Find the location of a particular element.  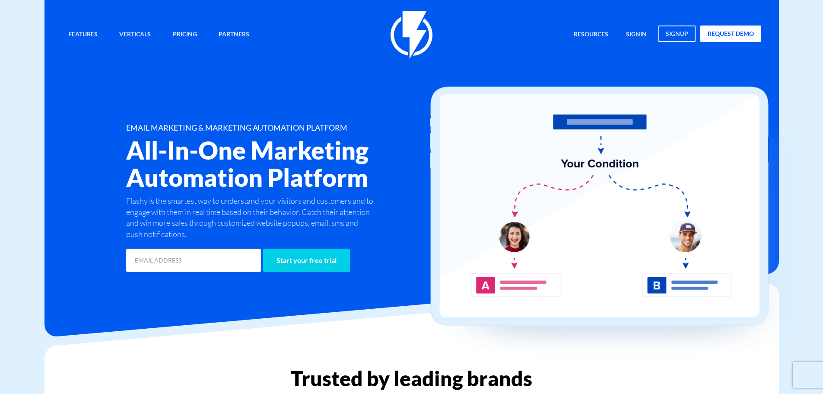

a: signin is located at coordinates (636, 35).